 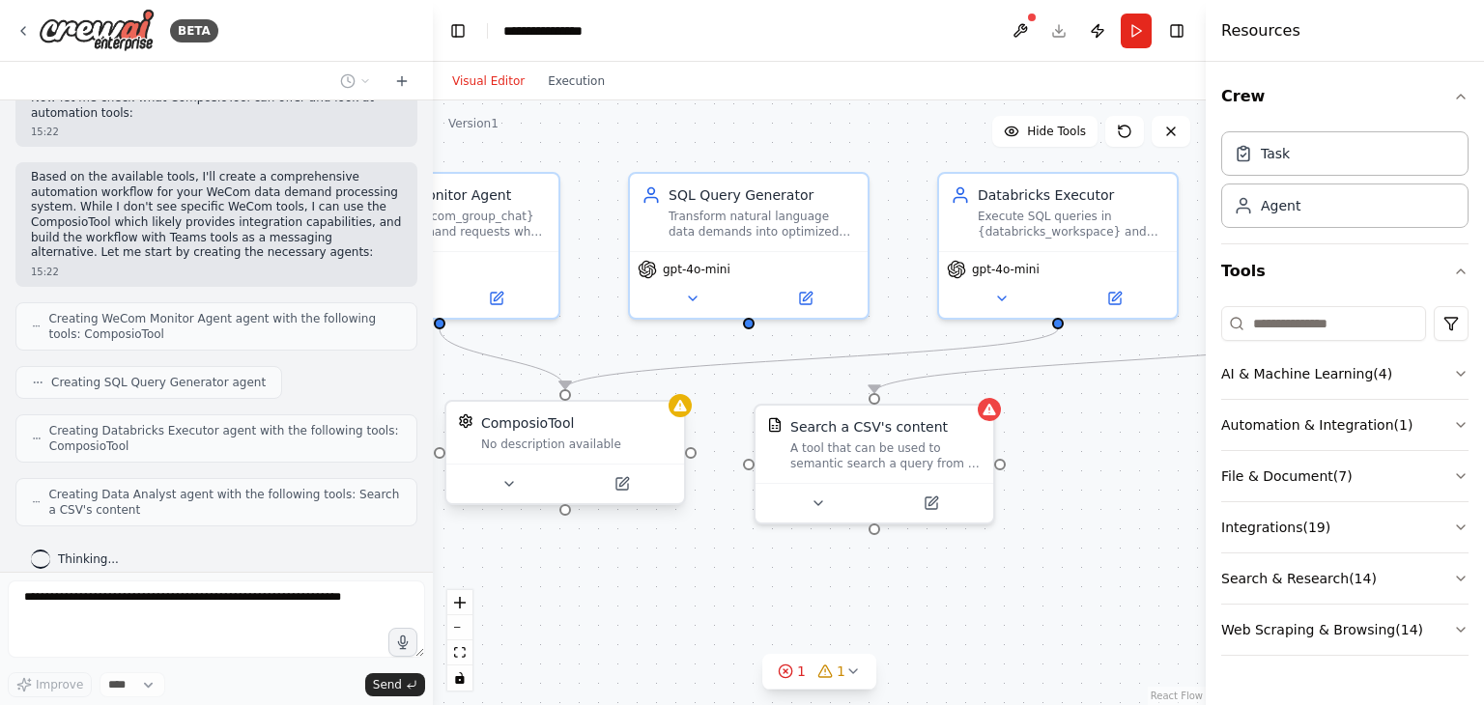 I want to click on div: Monitor {wecom_group_chat} for data demand requests when users mention @{bot_name}, extract and p..., so click(x=453, y=224).